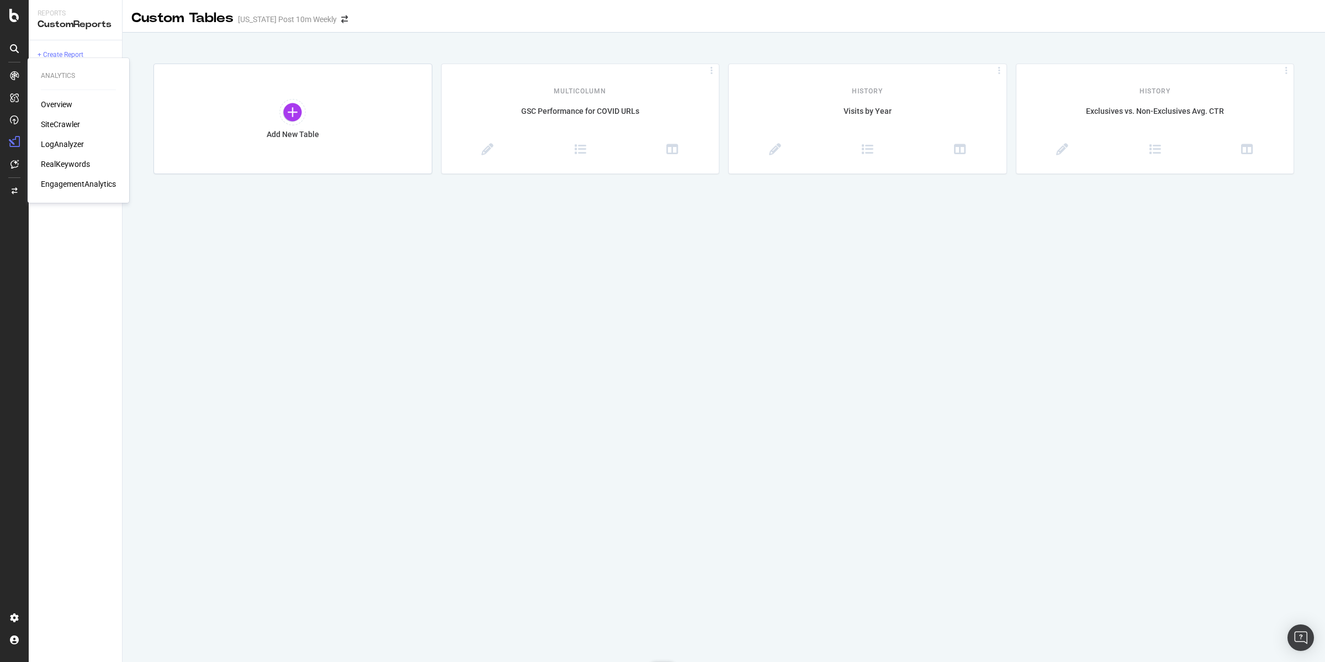 Image resolution: width=1325 pixels, height=662 pixels. What do you see at coordinates (78, 184) in the screenshot?
I see `a: EngagementAnalytics` at bounding box center [78, 184].